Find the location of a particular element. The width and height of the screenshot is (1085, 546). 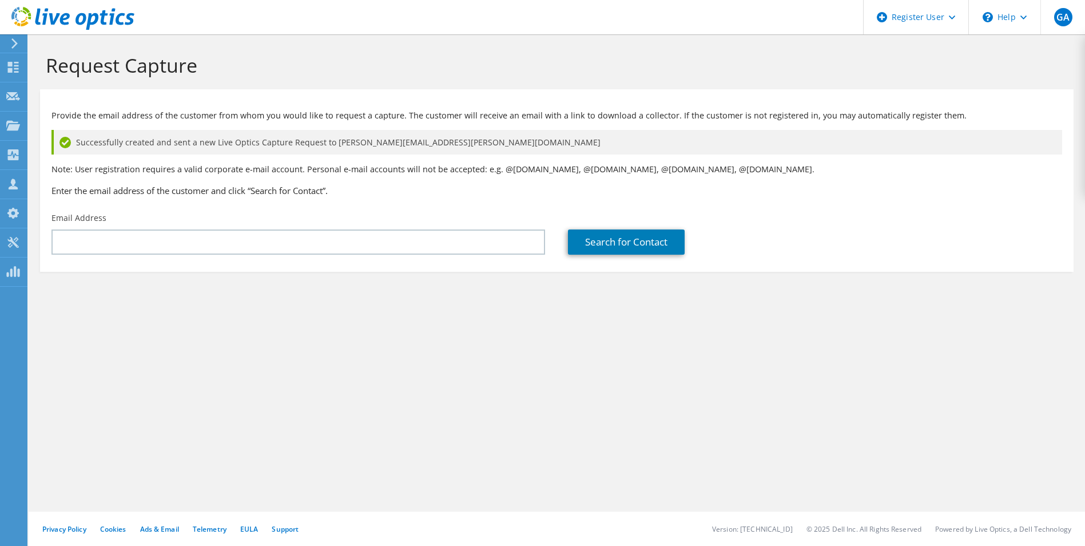

a: Telemetry is located at coordinates (209, 529).